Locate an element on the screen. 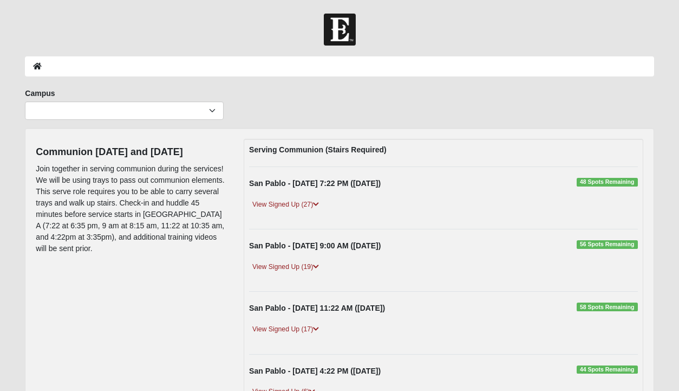  span: 48 Spots Remaining is located at coordinates (607, 182).